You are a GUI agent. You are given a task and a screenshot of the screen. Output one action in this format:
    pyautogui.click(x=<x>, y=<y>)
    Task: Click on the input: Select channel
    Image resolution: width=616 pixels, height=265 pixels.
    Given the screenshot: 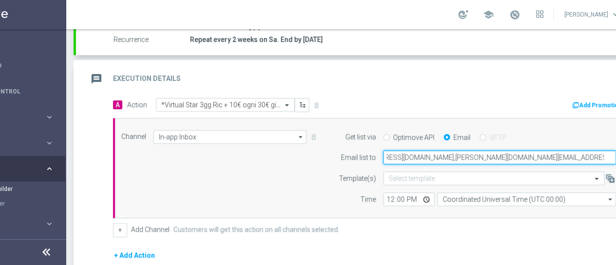 What is the action you would take?
    pyautogui.click(x=230, y=137)
    